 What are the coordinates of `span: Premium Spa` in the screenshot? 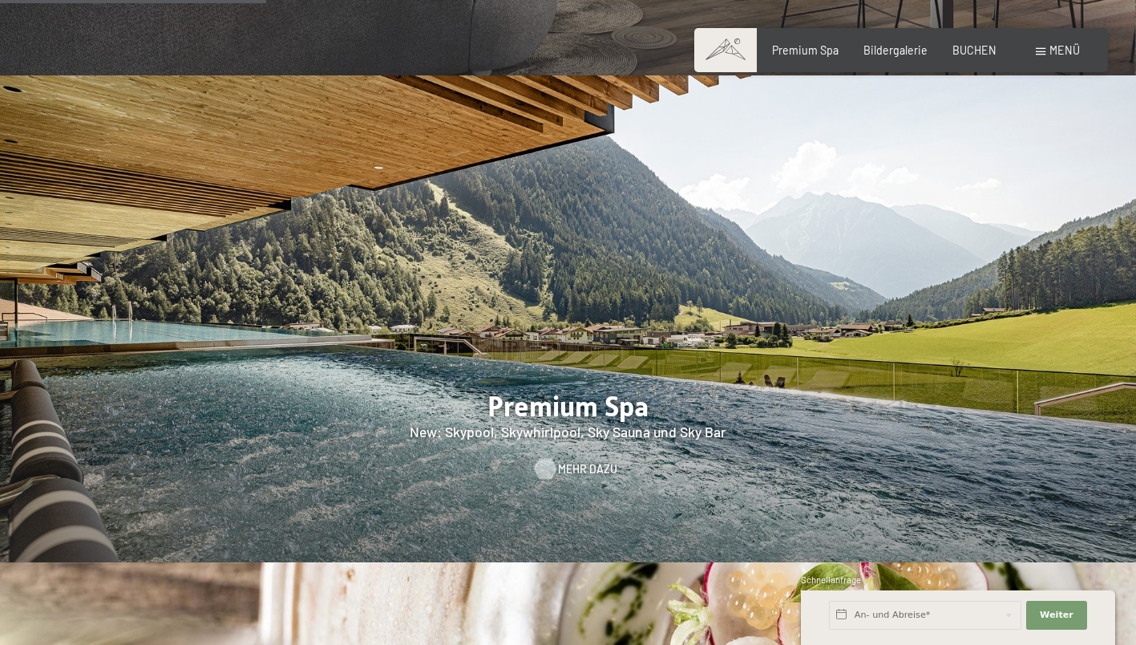 It's located at (805, 50).